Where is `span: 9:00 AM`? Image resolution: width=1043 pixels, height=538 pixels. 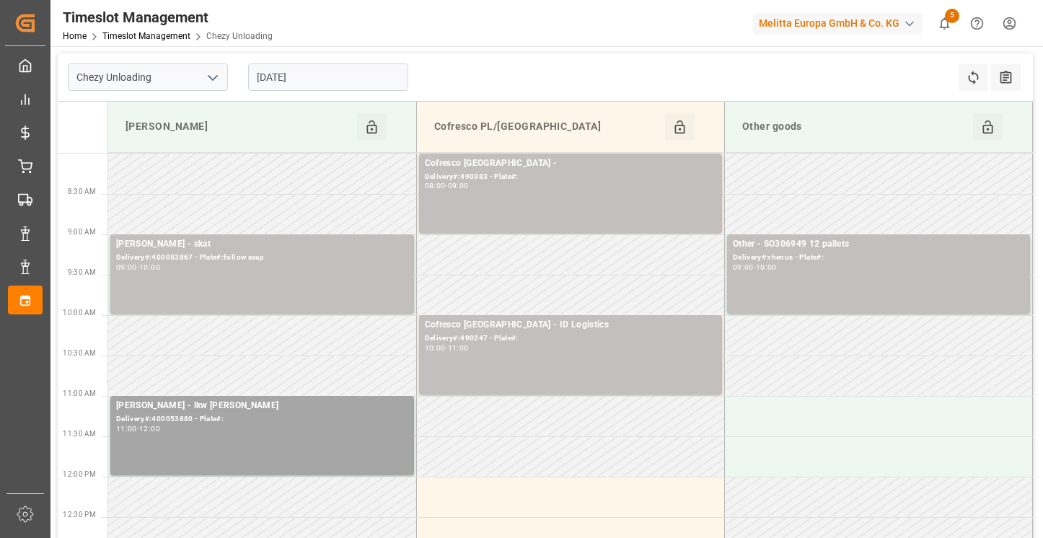
span: 9:00 AM is located at coordinates (82, 232).